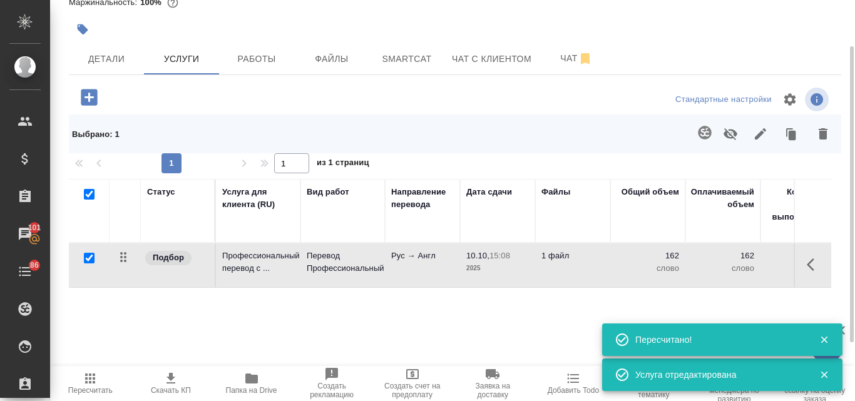 The image size is (855, 401). What do you see at coordinates (258, 262) in the screenshot?
I see `p: Профессиональный перевод с ...` at bounding box center [258, 262].